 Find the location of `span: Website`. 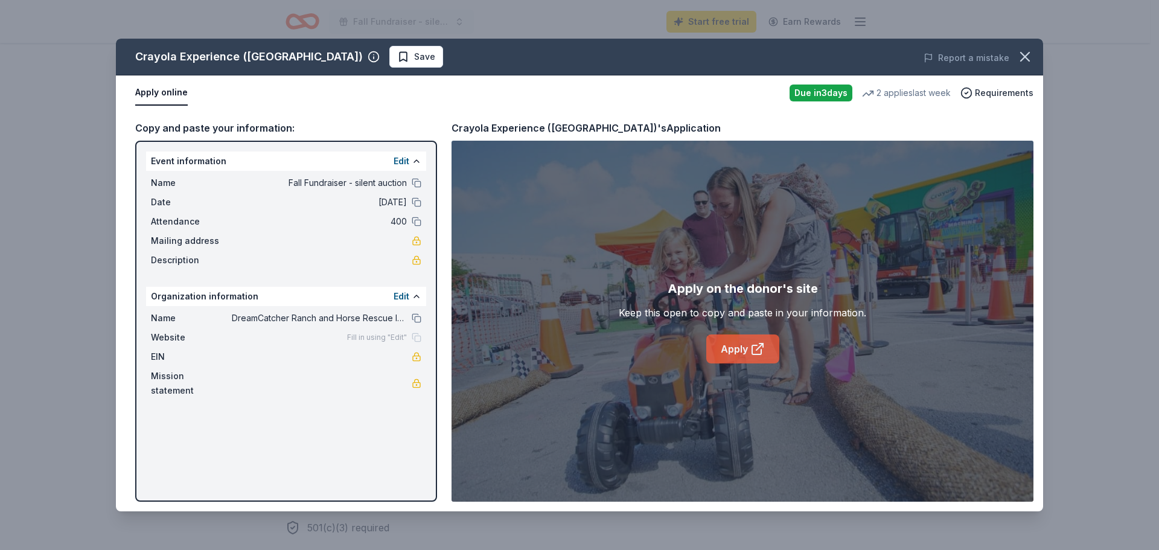

span: Website is located at coordinates (191, 337).